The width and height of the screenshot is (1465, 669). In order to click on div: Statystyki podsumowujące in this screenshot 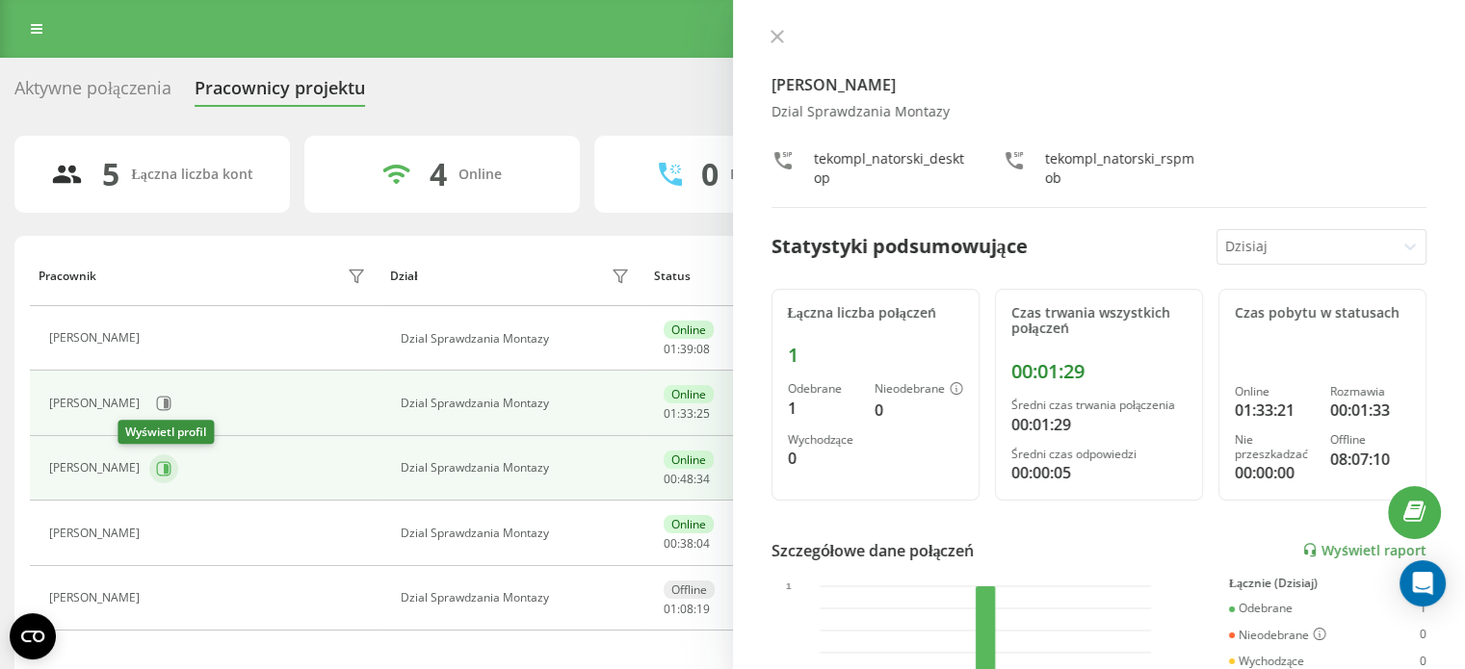, I will do `click(899, 247)`.